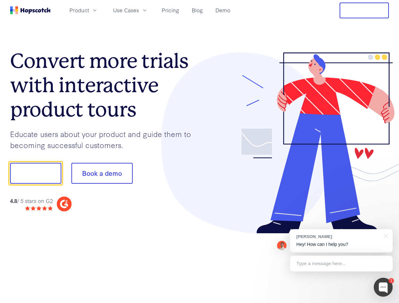 Image resolution: width=399 pixels, height=303 pixels. I want to click on img: Mark Spera, so click(282, 246).